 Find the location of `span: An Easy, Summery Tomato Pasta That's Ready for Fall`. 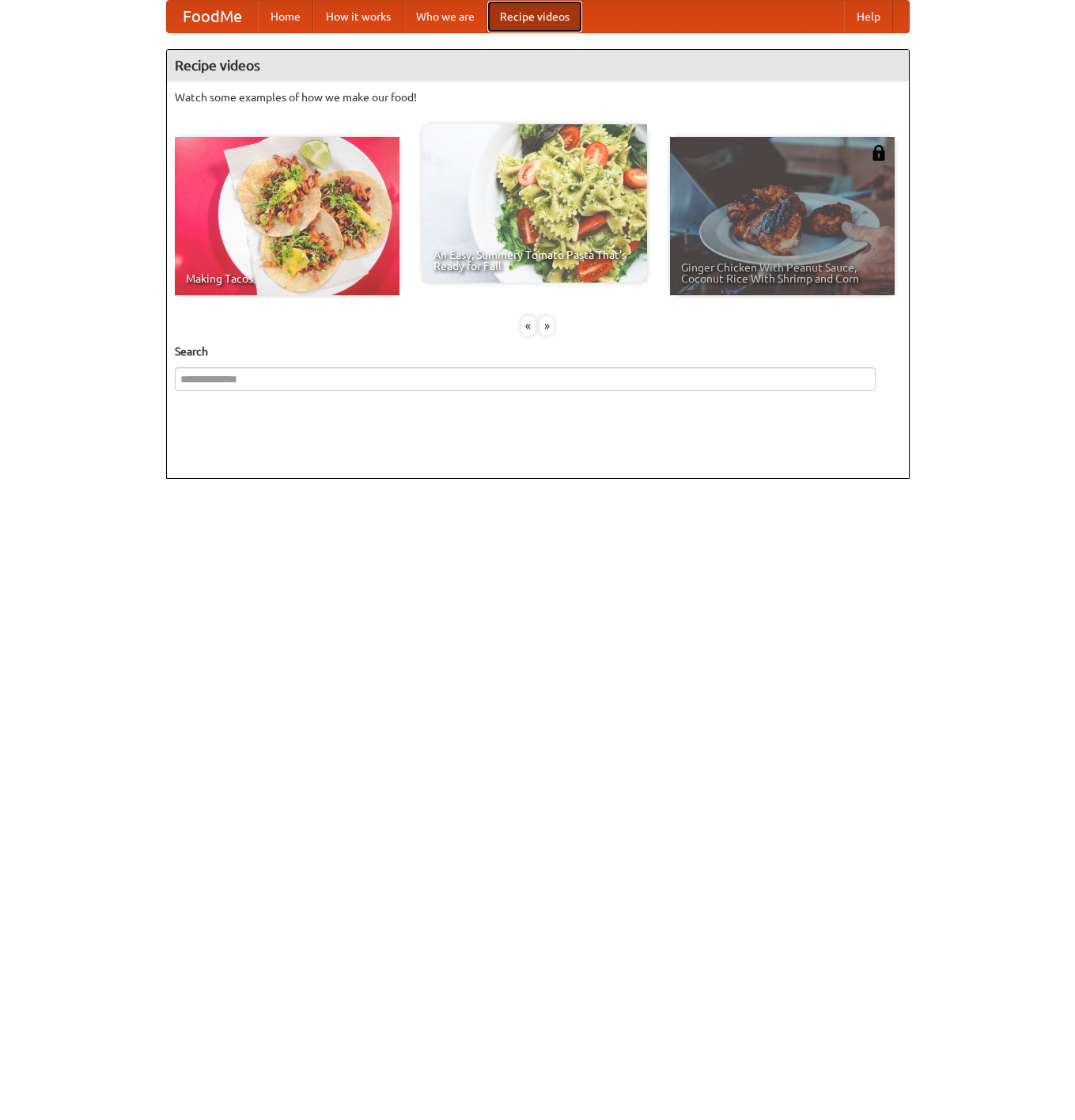

span: An Easy, Summery Tomato Pasta That's Ready for Fall is located at coordinates (535, 261).